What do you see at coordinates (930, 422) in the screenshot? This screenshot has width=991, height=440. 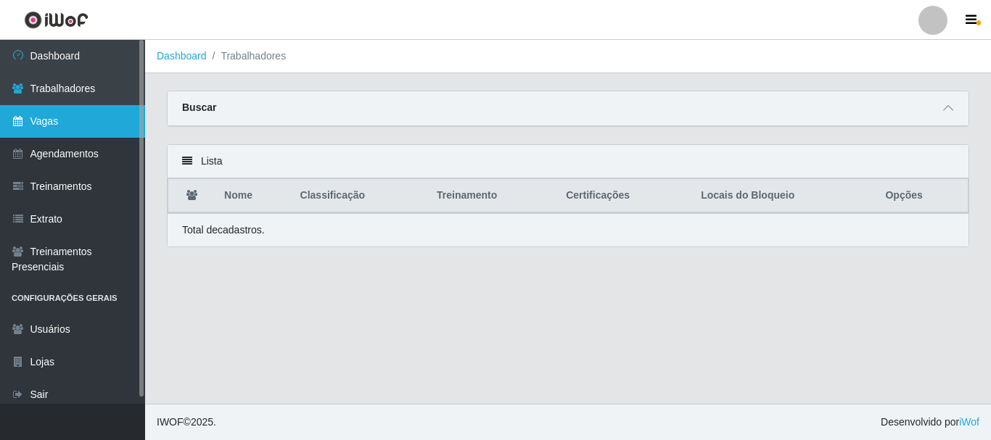 I see `span: Desenvolvido por` at bounding box center [930, 422].